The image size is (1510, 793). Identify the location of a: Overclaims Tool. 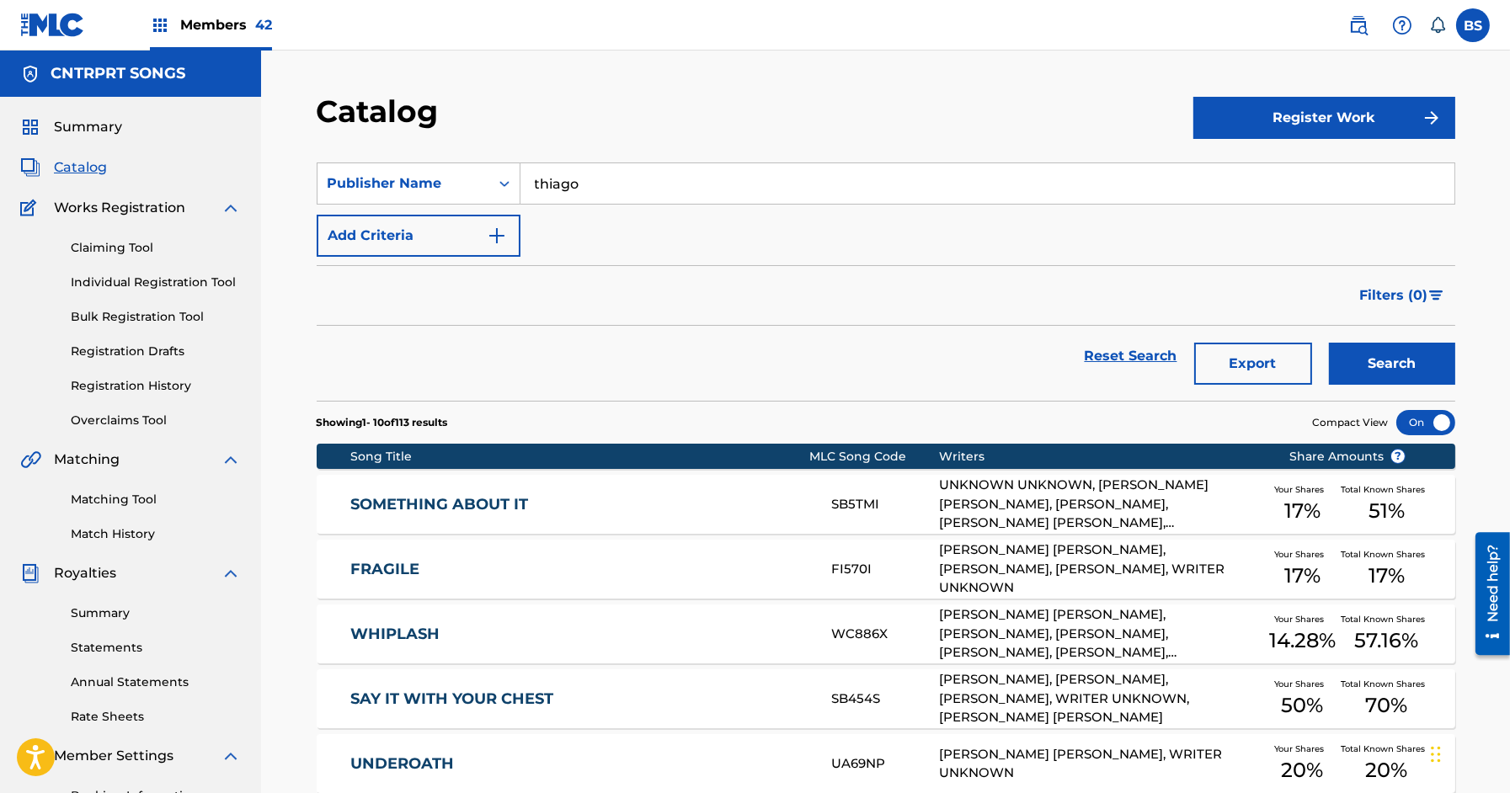
(156, 420).